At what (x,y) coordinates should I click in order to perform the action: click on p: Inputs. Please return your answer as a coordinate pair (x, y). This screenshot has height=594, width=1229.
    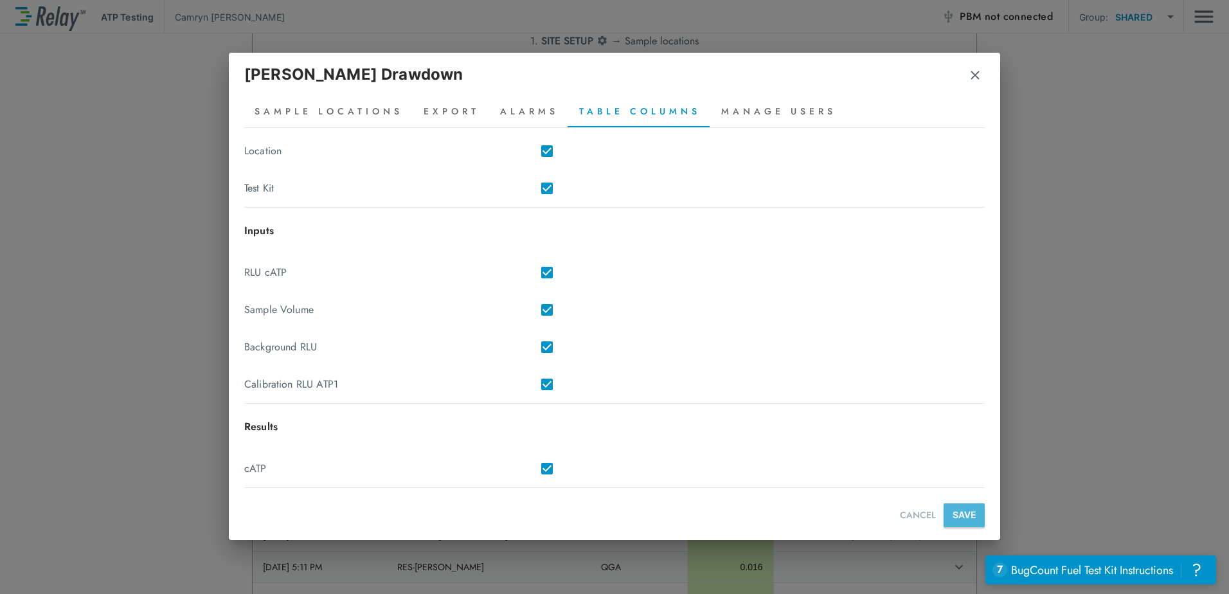
    Looking at the image, I should click on (615, 231).